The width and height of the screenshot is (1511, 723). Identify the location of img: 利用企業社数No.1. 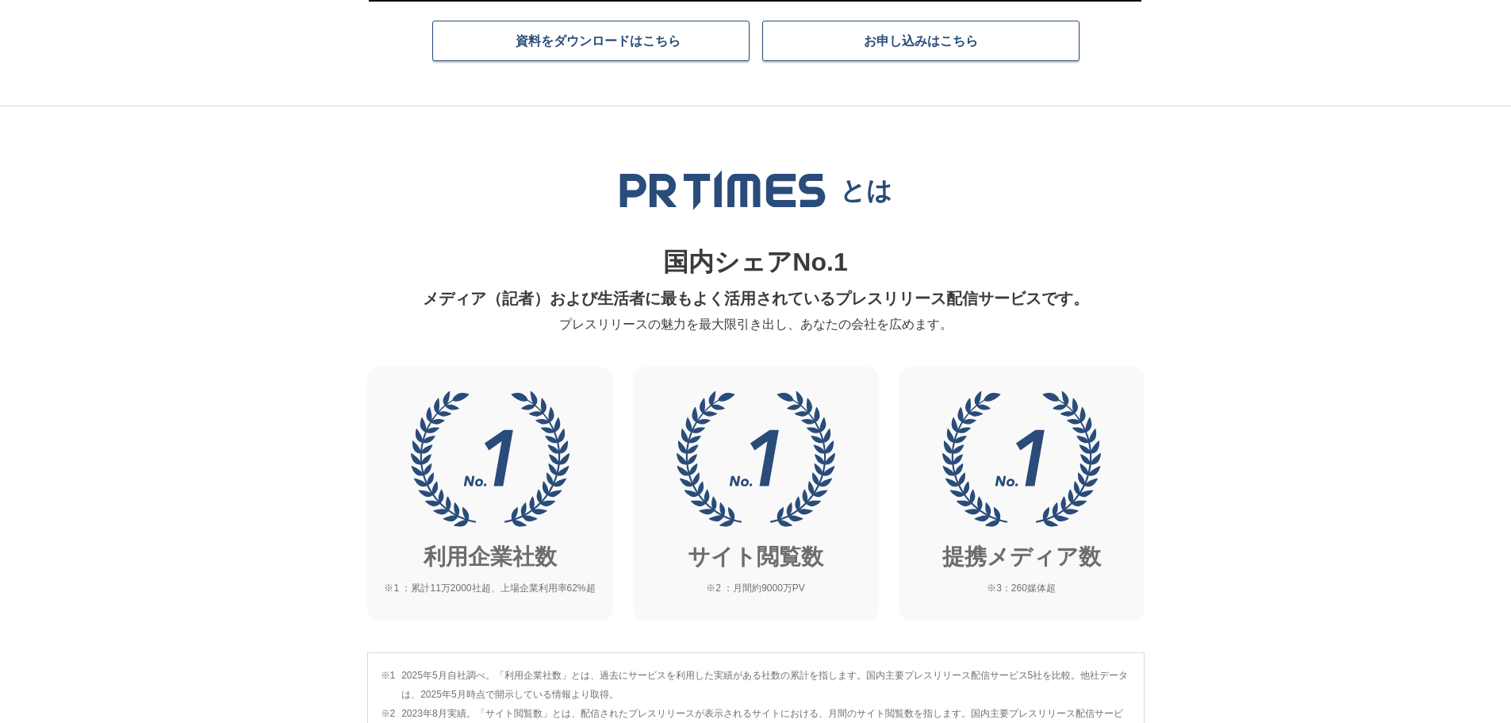
(490, 459).